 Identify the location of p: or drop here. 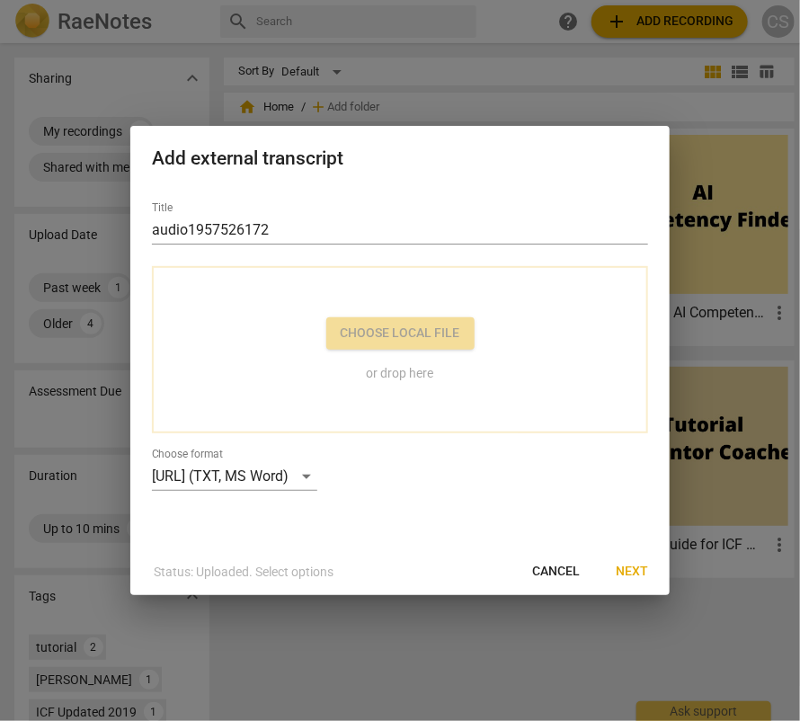
(400, 373).